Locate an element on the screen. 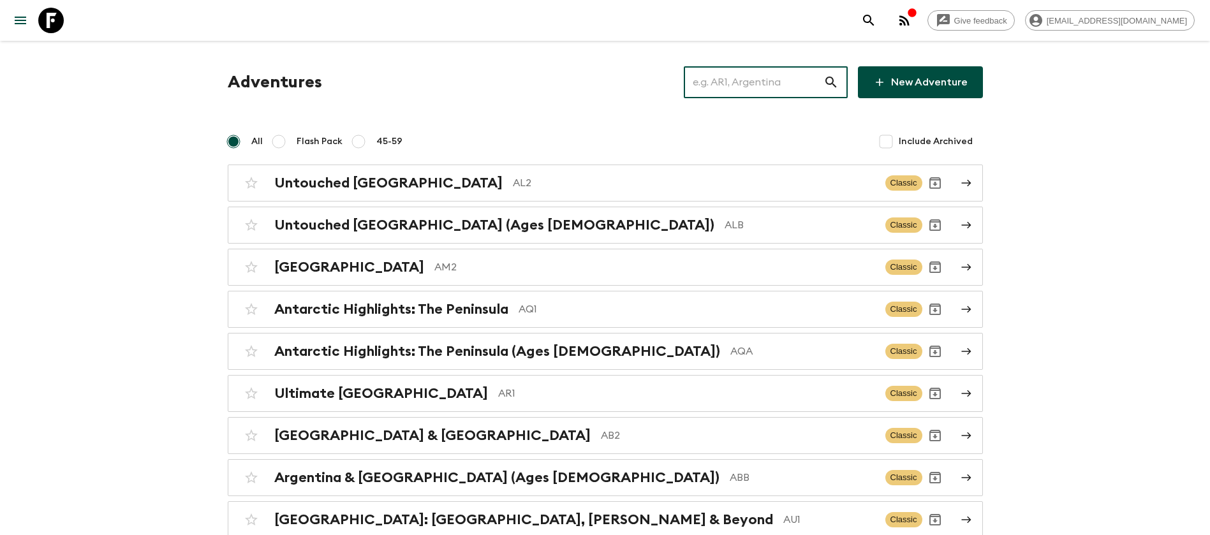 The width and height of the screenshot is (1210, 535). h2: Antarctic Highlights: The Peninsula is located at coordinates (391, 309).